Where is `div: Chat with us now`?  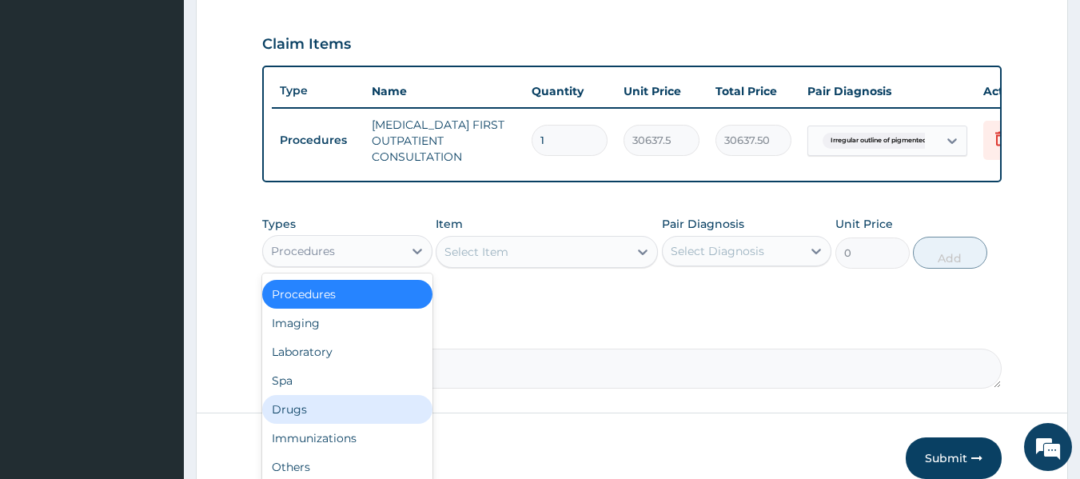 div: Chat with us now is located at coordinates (176, 100).